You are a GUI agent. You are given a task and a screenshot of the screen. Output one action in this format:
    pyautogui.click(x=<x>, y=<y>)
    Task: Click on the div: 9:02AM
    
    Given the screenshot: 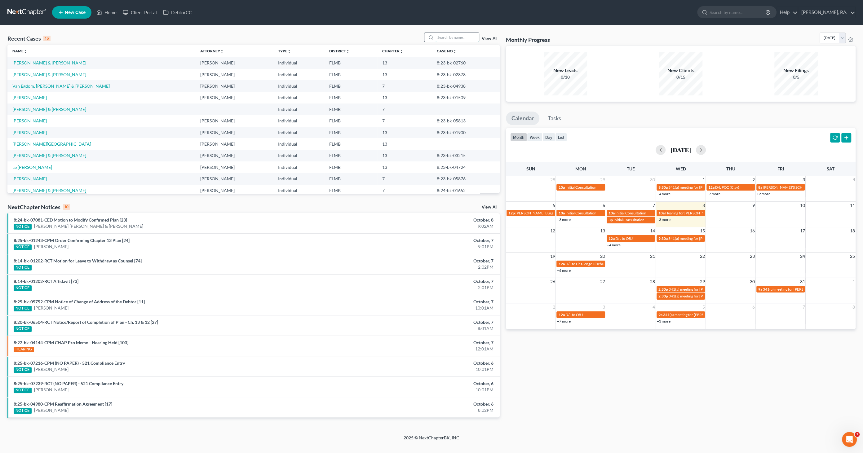 What is the action you would take?
    pyautogui.click(x=415, y=226)
    